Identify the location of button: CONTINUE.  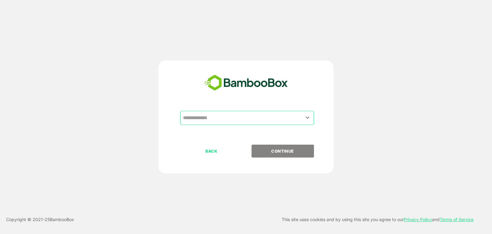
(283, 151).